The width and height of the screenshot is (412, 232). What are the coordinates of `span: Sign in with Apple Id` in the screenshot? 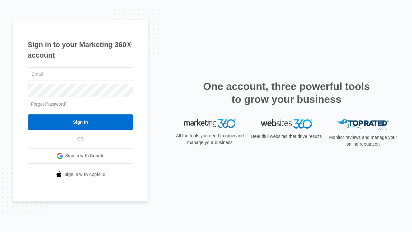 It's located at (85, 174).